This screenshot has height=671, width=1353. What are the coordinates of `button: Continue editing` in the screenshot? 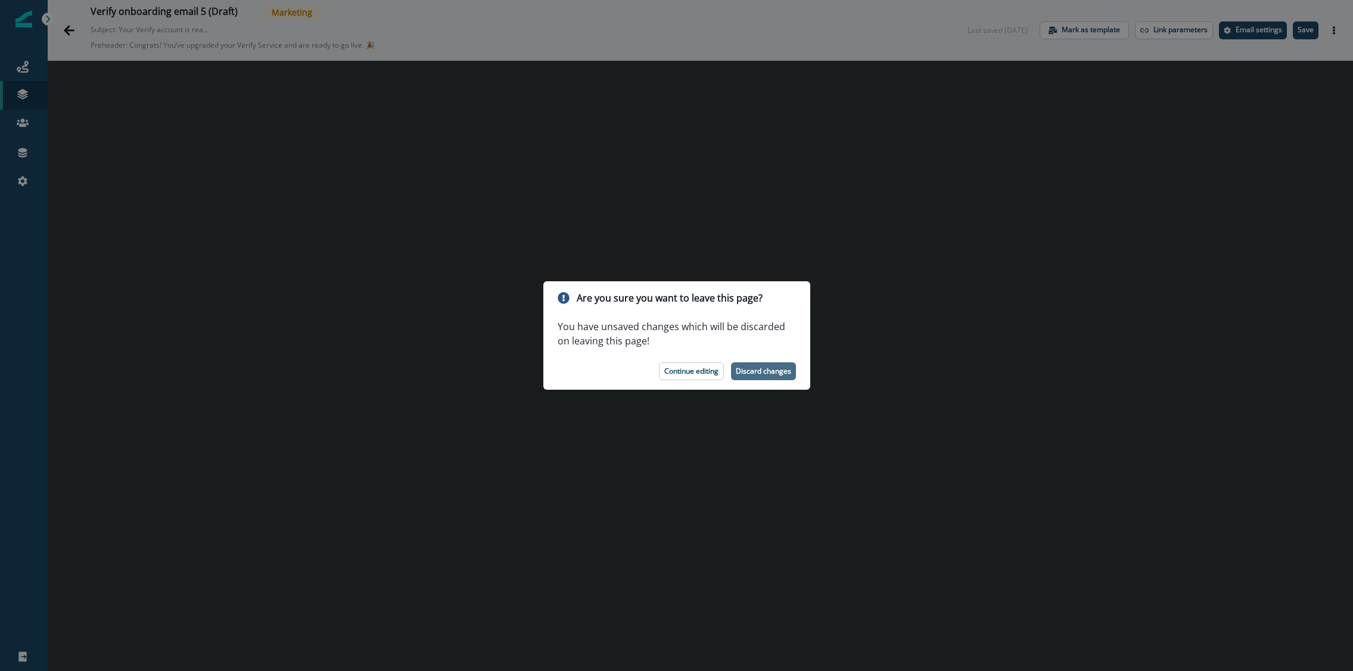 It's located at (691, 371).